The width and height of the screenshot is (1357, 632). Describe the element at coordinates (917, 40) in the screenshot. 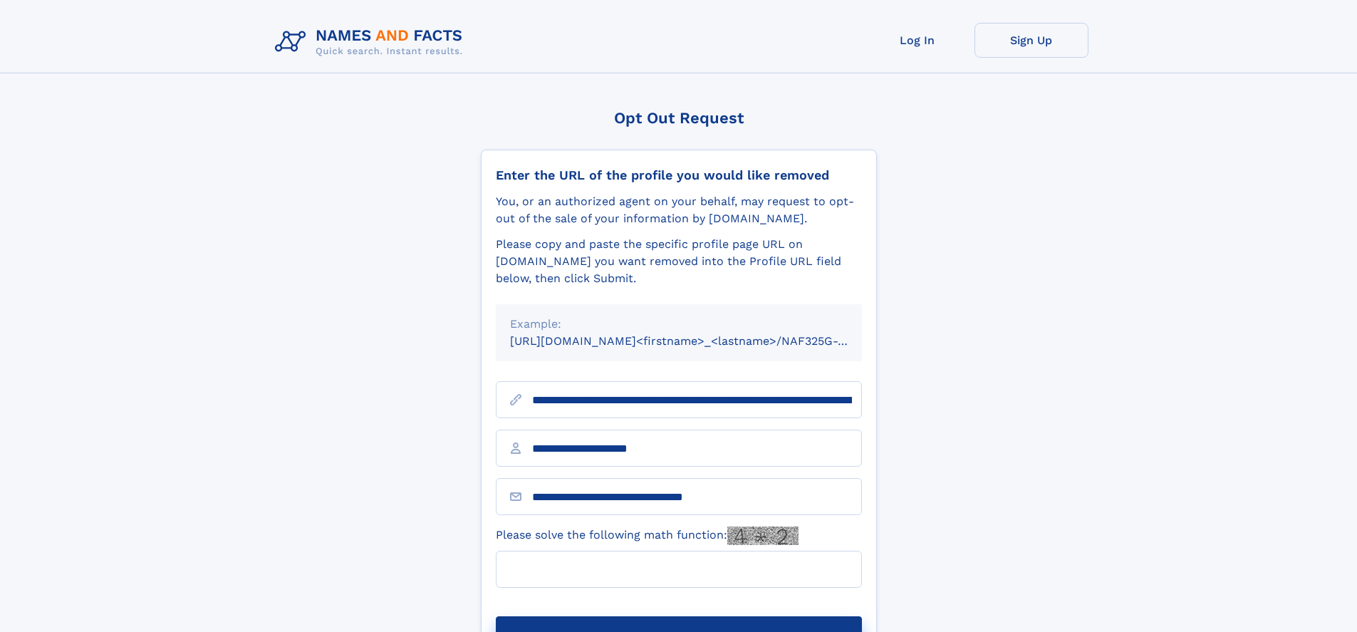

I see `a: Log In` at that location.